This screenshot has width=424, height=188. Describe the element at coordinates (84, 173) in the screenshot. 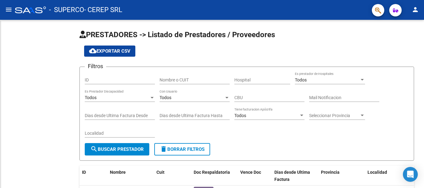

I see `span: ID` at that location.